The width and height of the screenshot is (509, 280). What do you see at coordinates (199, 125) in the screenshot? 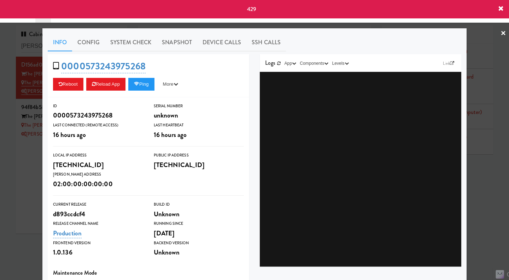
I see `div: Last Heartbeat` at bounding box center [199, 125].